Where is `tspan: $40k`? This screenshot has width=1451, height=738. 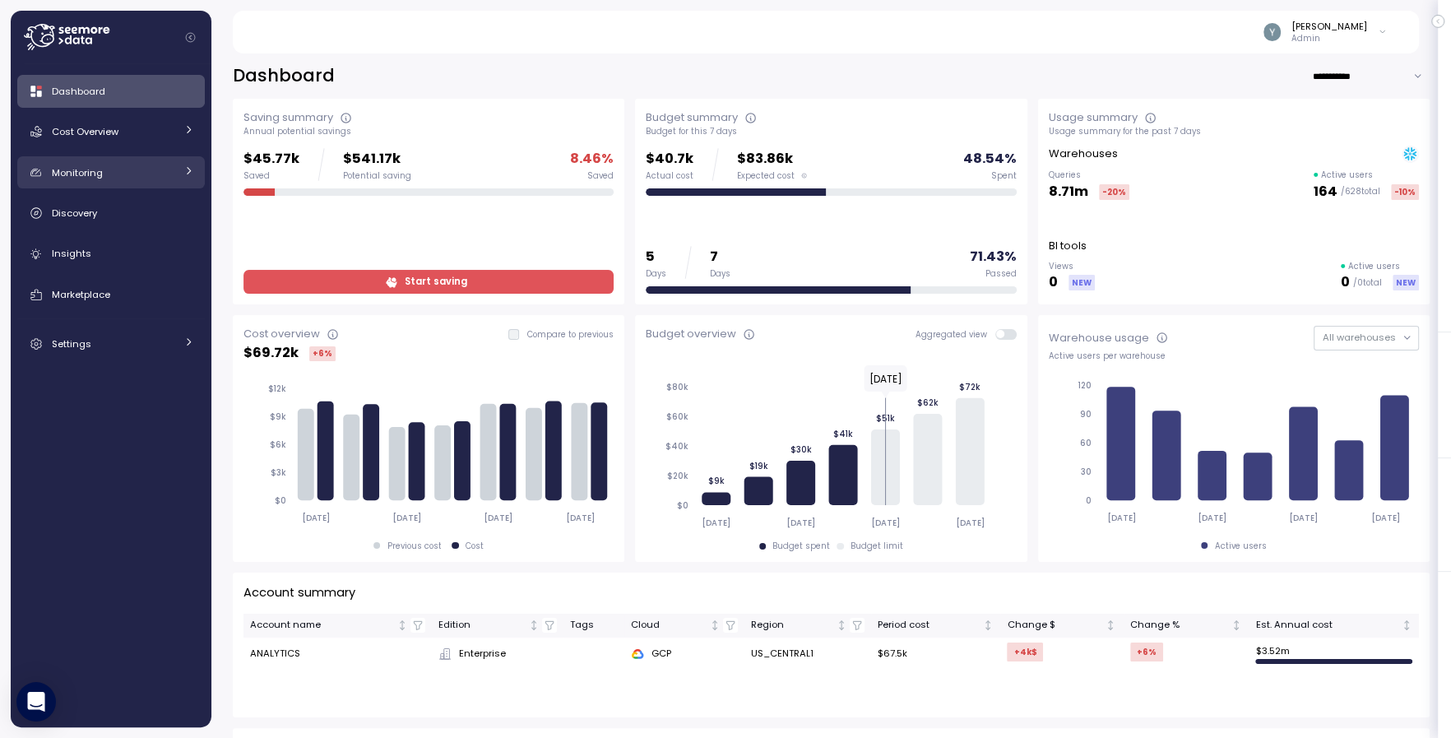
tspan: $40k is located at coordinates (677, 445).